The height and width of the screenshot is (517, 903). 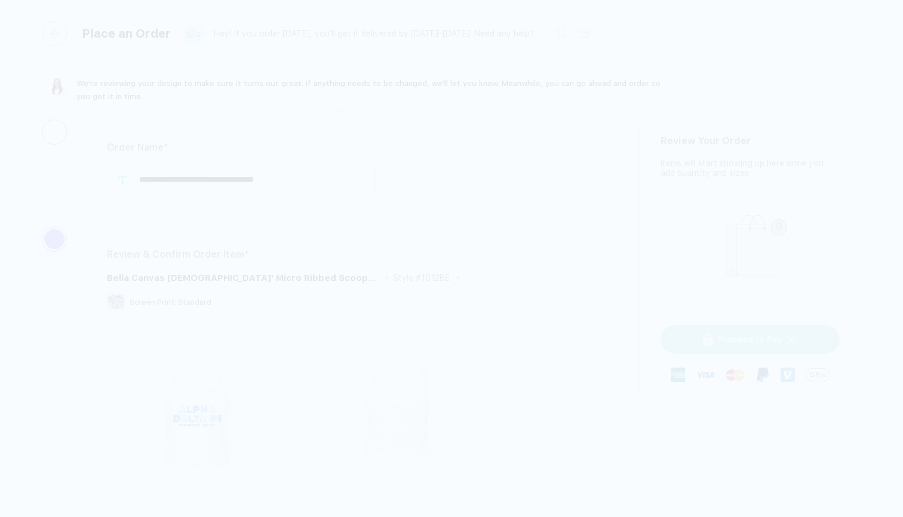 What do you see at coordinates (193, 33) in the screenshot?
I see `img: user profile` at bounding box center [193, 33].